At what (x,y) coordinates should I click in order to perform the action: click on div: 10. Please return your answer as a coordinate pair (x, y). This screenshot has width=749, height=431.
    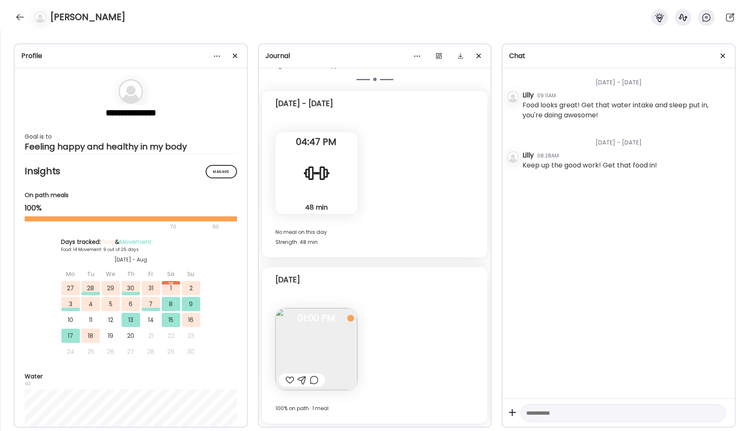
    Looking at the image, I should click on (71, 320).